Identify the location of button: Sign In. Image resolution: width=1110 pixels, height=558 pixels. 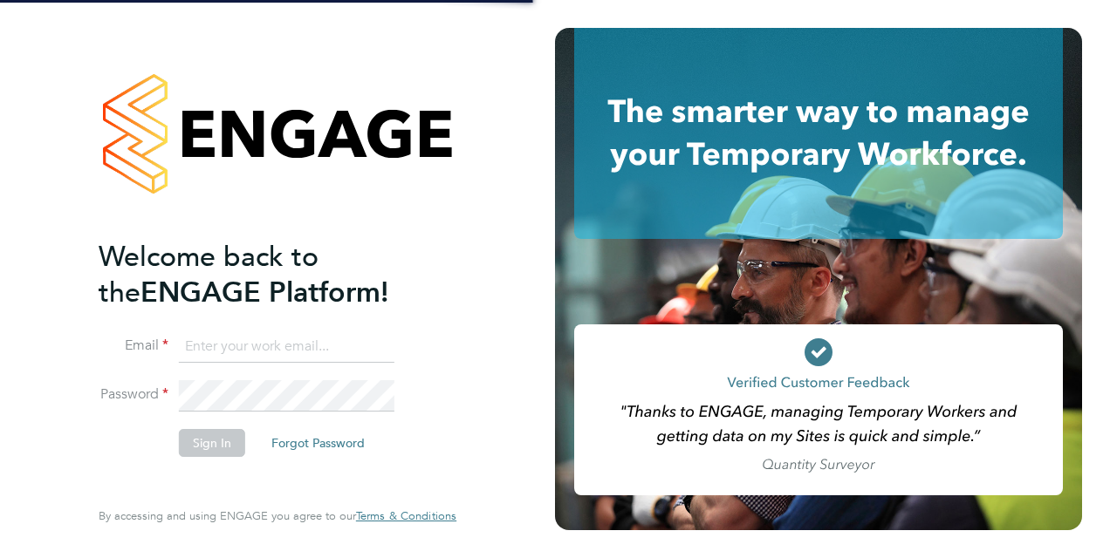
(212, 443).